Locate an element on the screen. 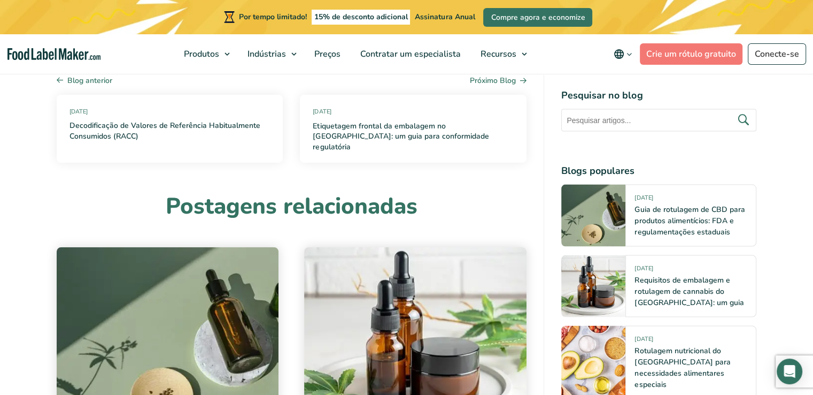 This screenshot has height=395, width=813. a: Produtos is located at coordinates (205, 54).